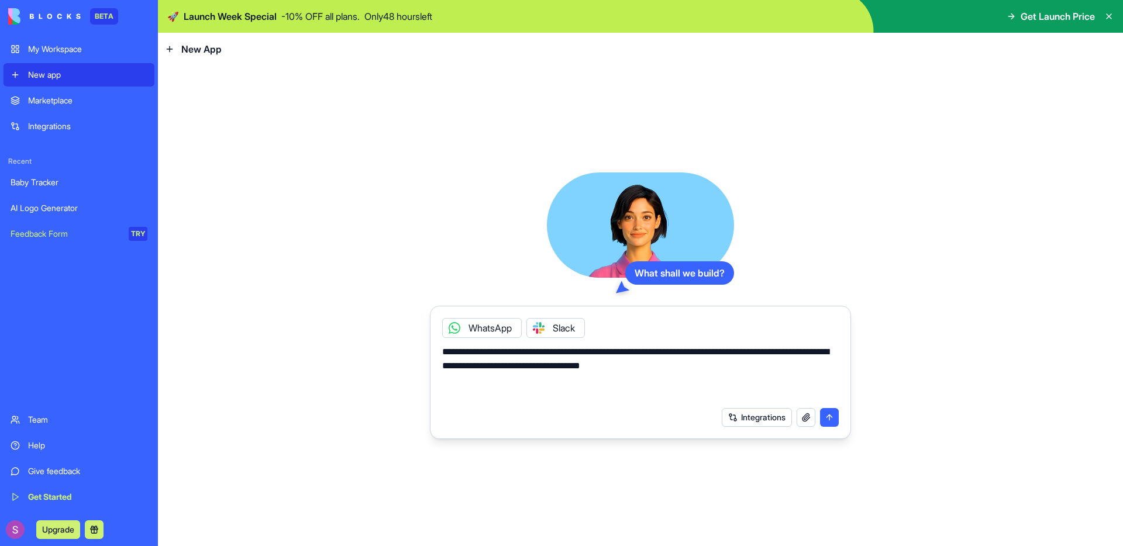 The width and height of the screenshot is (1123, 546). What do you see at coordinates (482, 328) in the screenshot?
I see `div: WhatsApp` at bounding box center [482, 328].